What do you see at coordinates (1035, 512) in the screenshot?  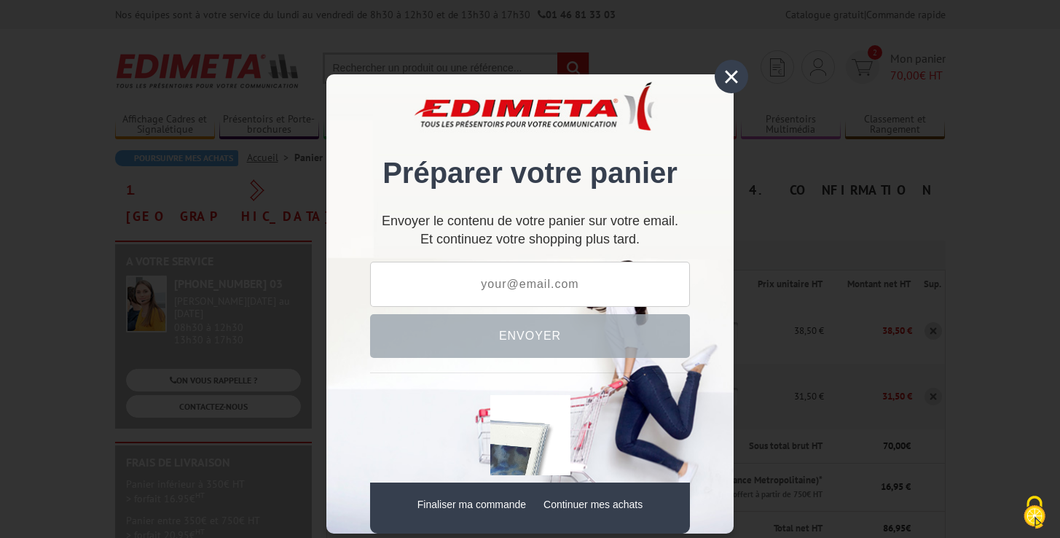 I see `img: Cookies (fenêtre modale)` at bounding box center [1035, 512].